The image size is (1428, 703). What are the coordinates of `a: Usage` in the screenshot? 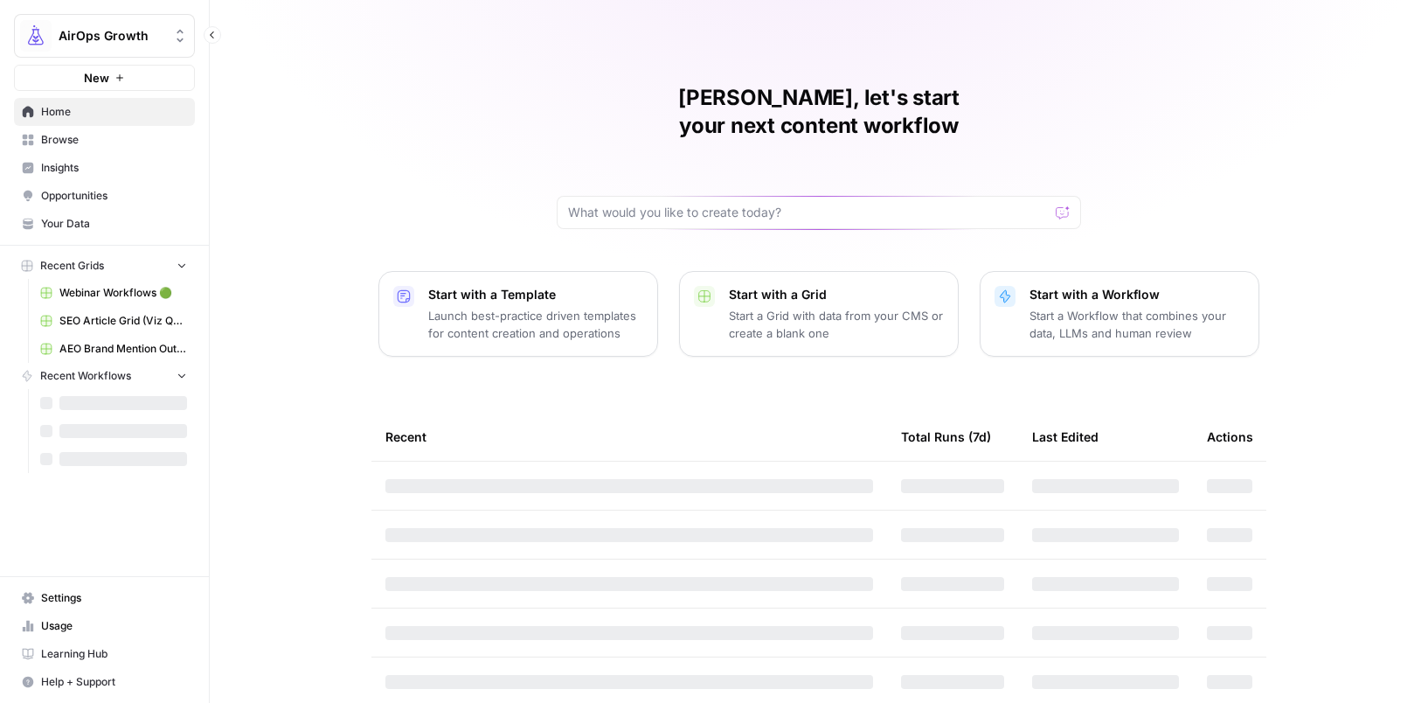 It's located at (104, 626).